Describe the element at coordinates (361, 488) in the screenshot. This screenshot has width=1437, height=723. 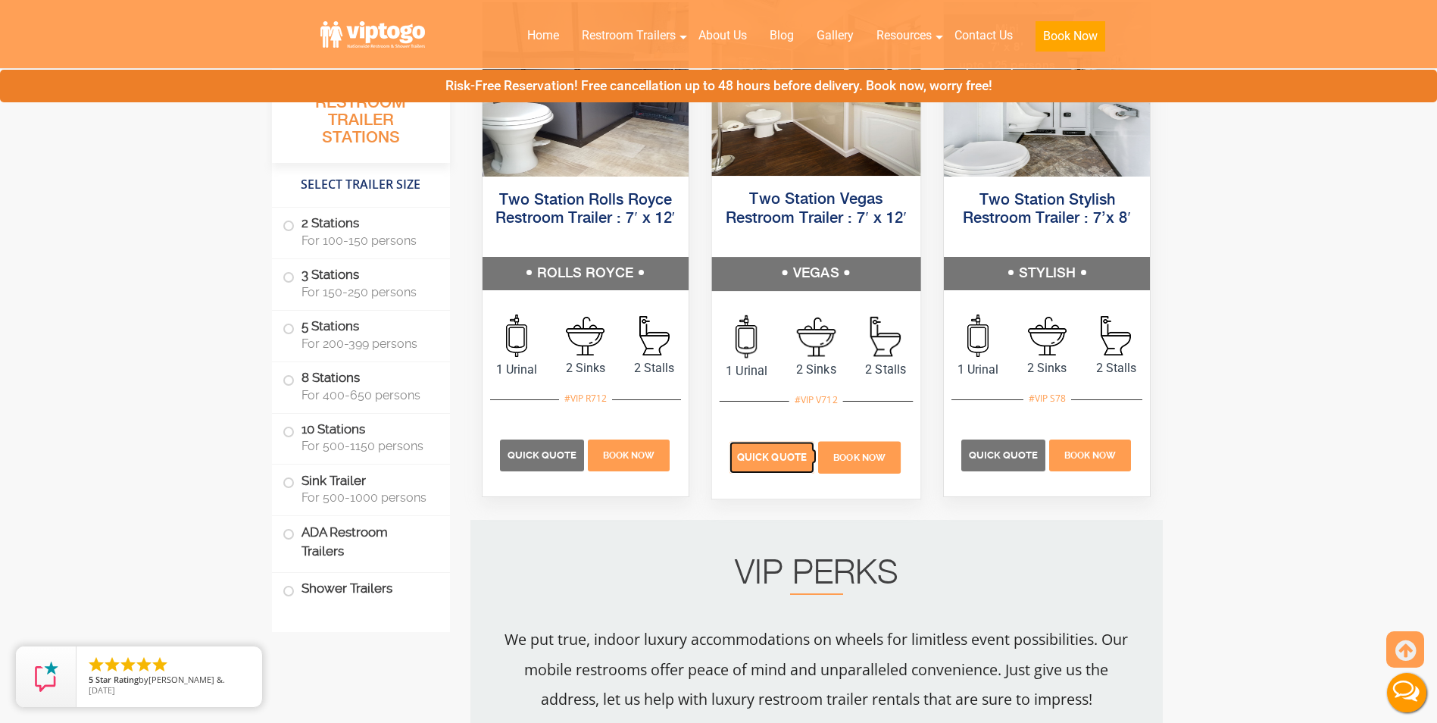
I see `label: Sink Trailer` at that location.